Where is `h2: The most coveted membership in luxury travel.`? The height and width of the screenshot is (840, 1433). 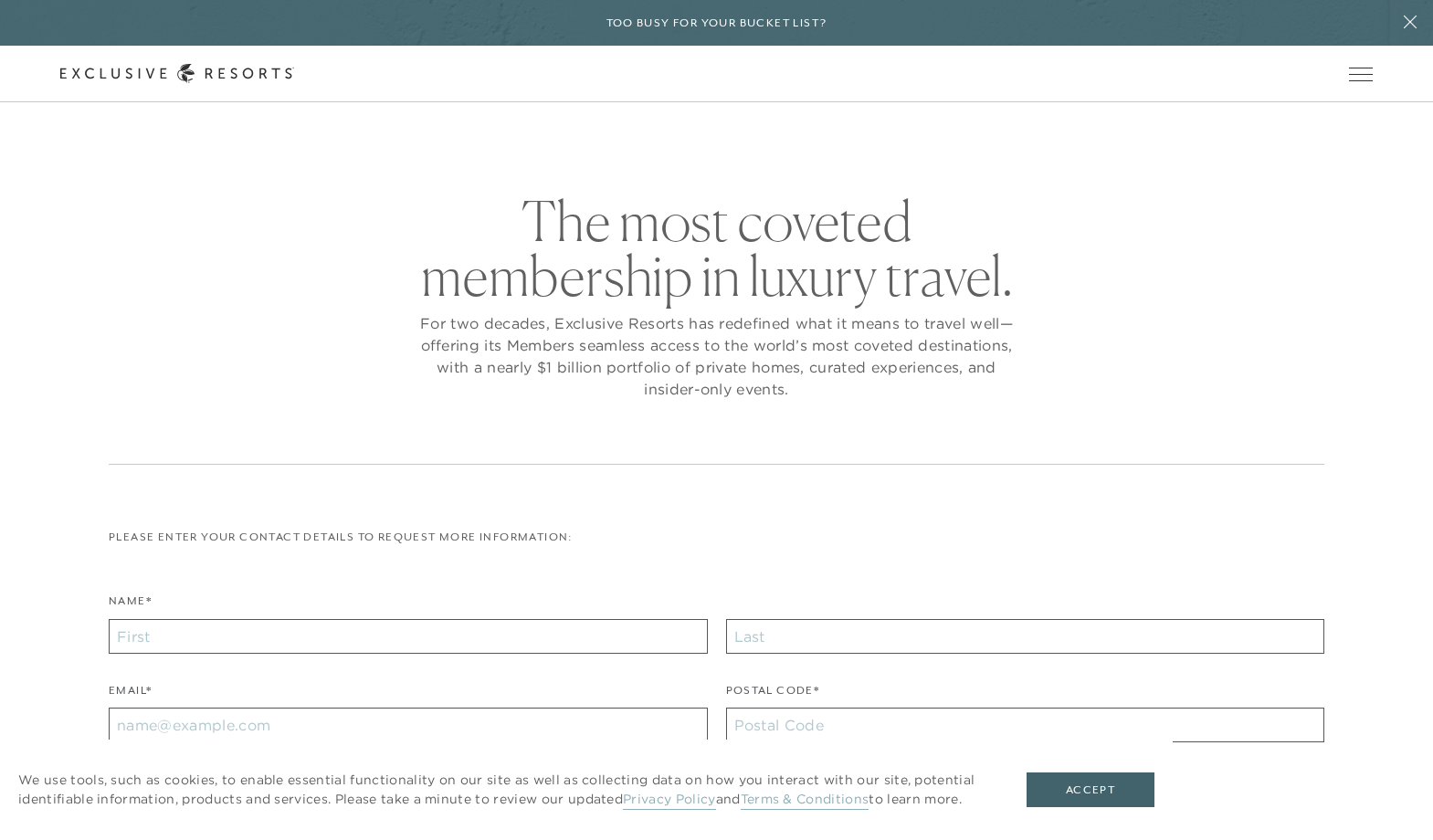
h2: The most coveted membership in luxury travel. is located at coordinates (717, 249).